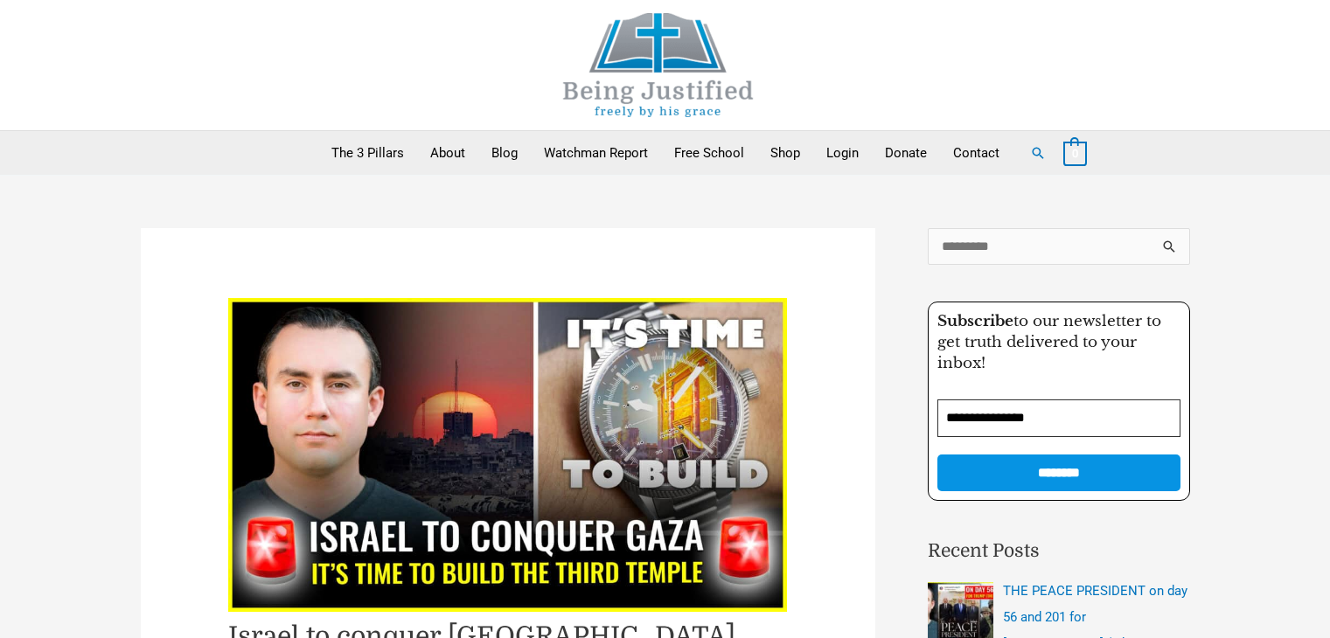 The height and width of the screenshot is (638, 1330). Describe the element at coordinates (1059, 552) in the screenshot. I see `h2: Recent Posts` at that location.